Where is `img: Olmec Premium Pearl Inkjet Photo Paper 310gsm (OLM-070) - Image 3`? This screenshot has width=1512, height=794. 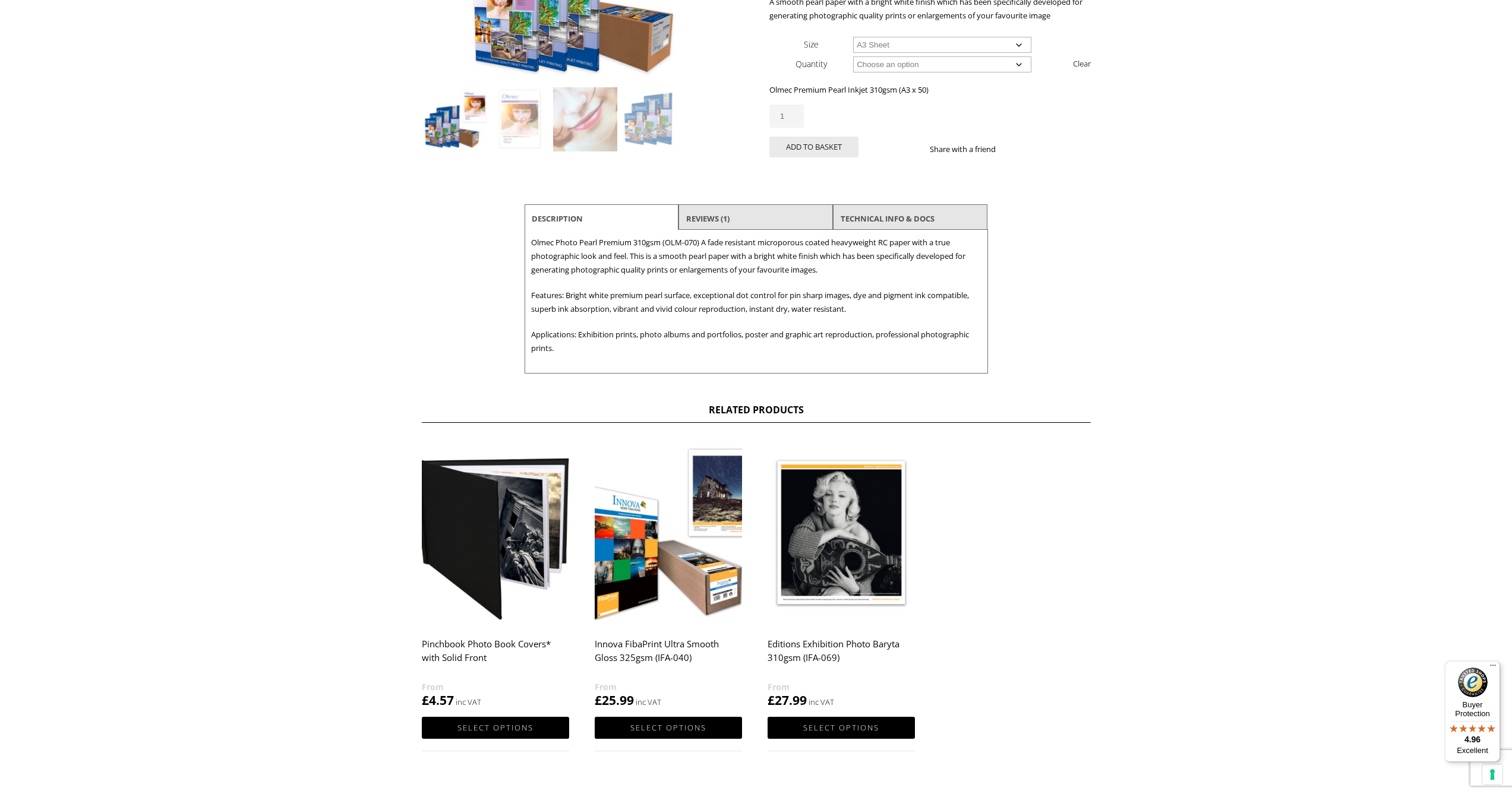 img: Olmec Premium Pearl Inkjet Photo Paper 310gsm (OLM-070) - Image 3 is located at coordinates (586, 119).